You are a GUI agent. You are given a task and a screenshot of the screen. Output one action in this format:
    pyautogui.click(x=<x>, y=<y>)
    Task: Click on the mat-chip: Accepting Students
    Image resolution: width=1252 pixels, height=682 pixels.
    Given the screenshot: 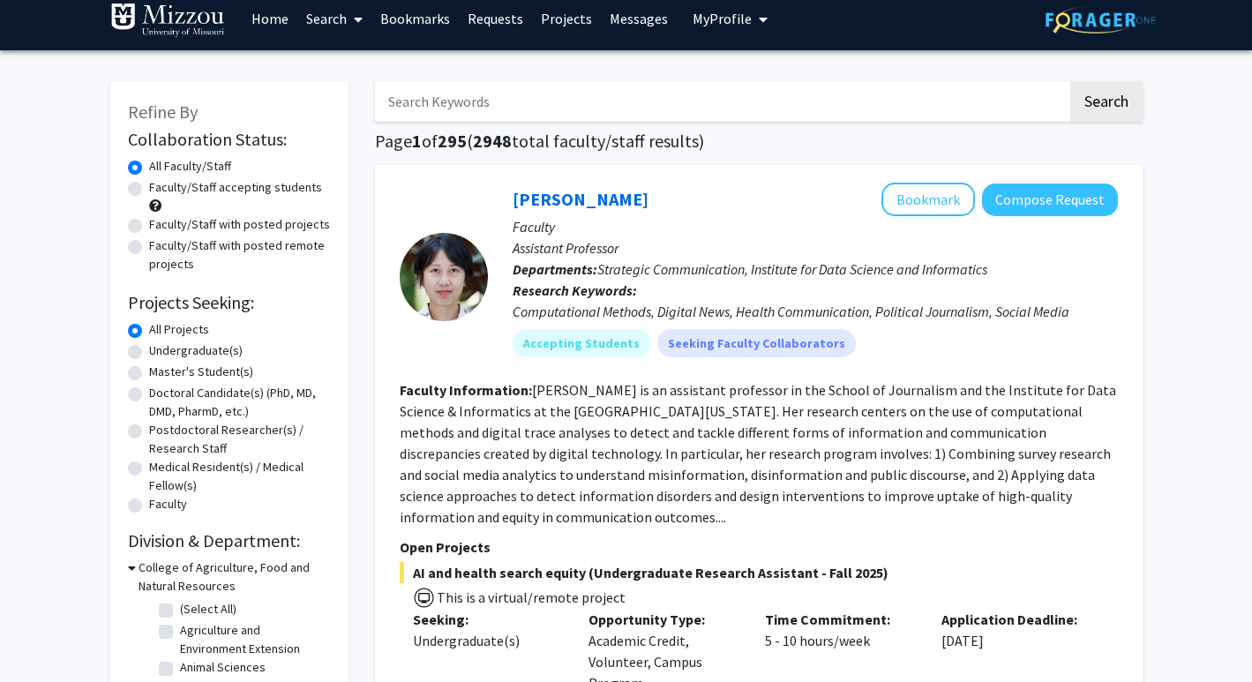 What is the action you would take?
    pyautogui.click(x=582, y=343)
    